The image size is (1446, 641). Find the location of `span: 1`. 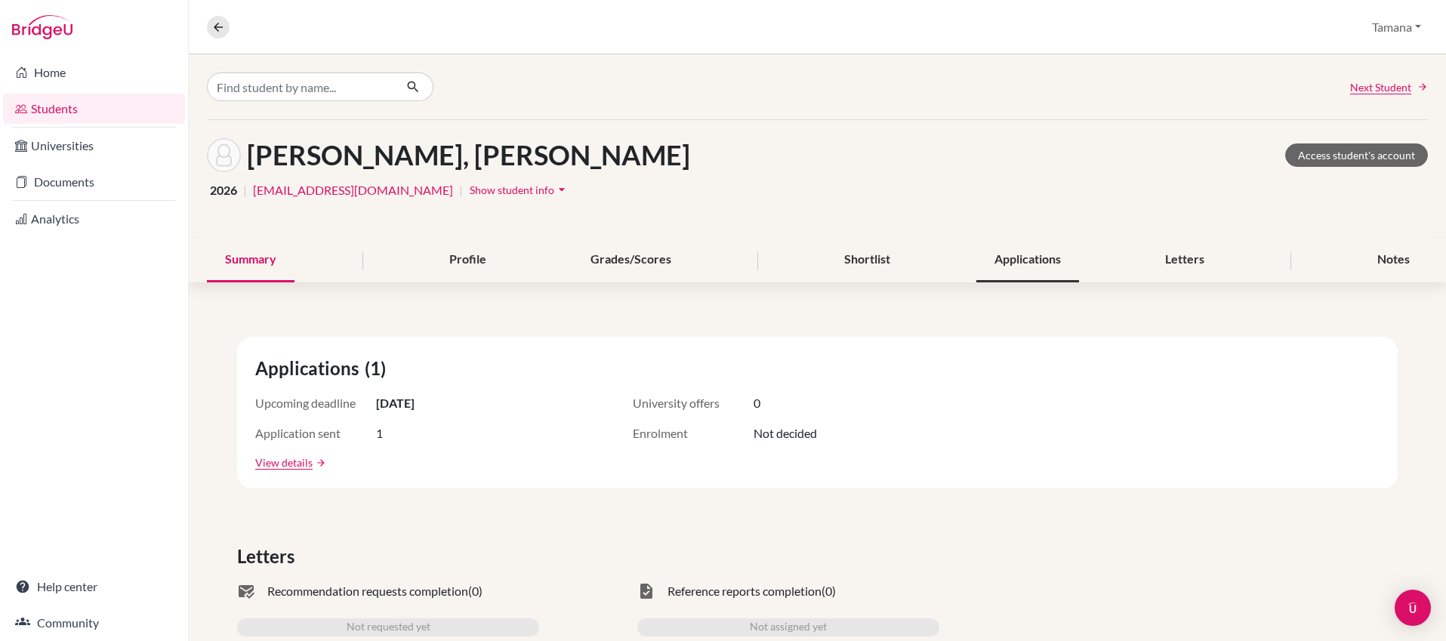

span: 1 is located at coordinates (379, 433).